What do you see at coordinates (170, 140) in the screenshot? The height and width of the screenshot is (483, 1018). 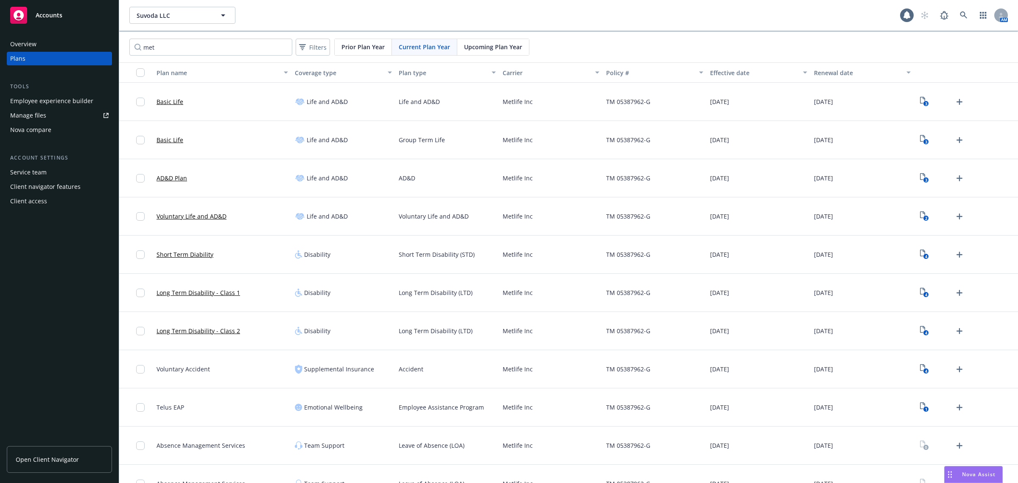 I see `a: Basic Life` at bounding box center [170, 140].